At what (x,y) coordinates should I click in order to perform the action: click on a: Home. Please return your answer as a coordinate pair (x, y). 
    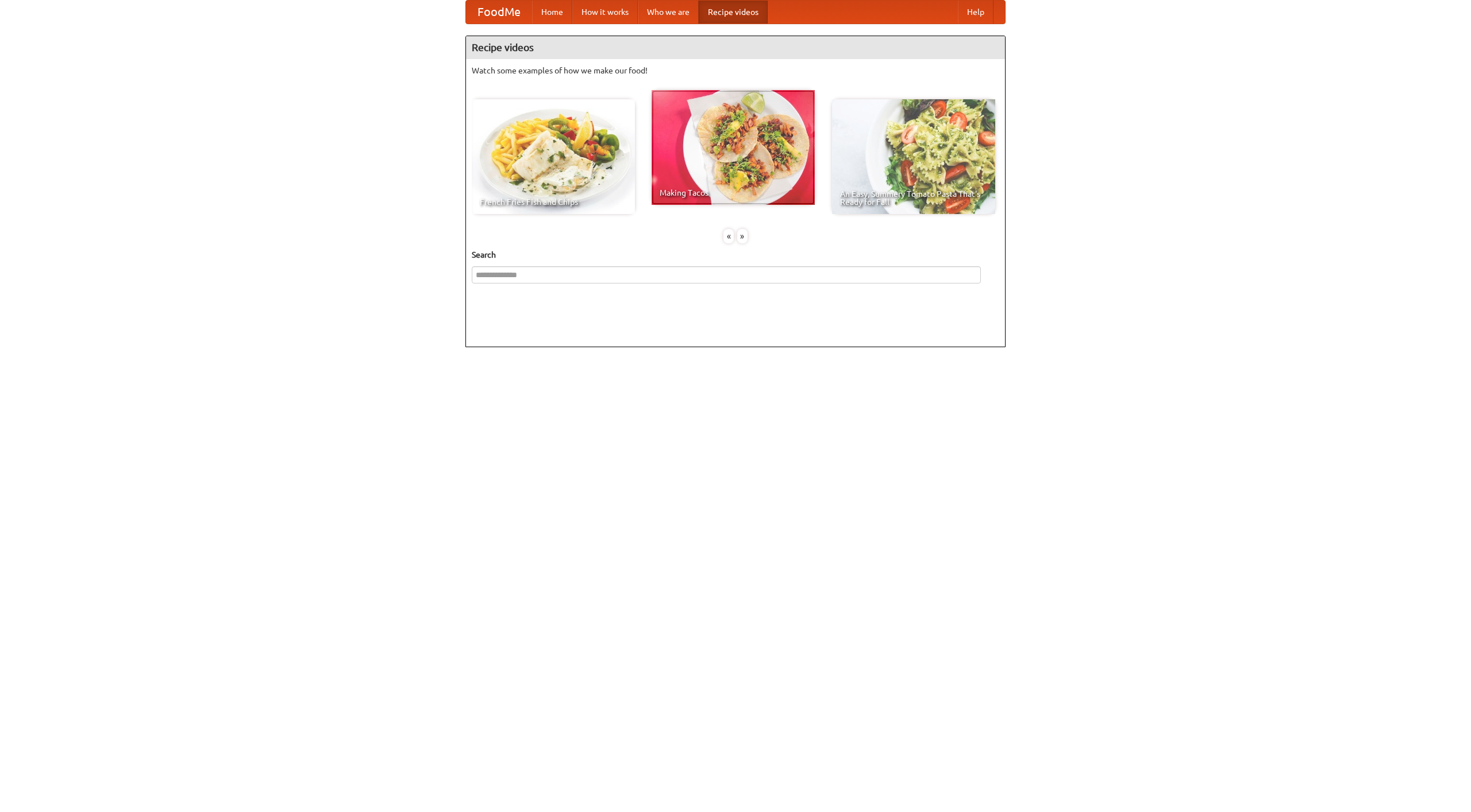
    Looking at the image, I should click on (552, 12).